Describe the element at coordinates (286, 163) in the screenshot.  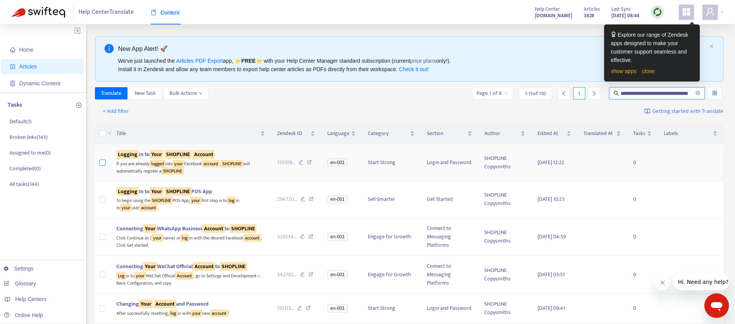
I see `span: 155109 ...` at that location.